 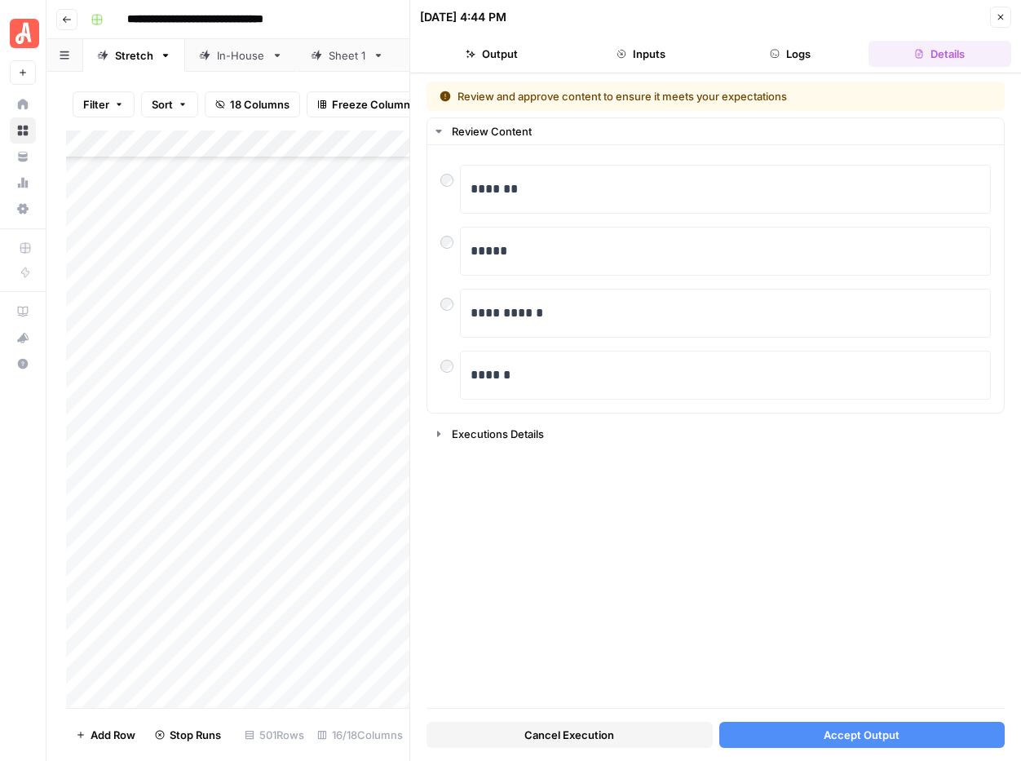 What do you see at coordinates (23, 209) in the screenshot?
I see `a: Settings` at bounding box center [23, 209].